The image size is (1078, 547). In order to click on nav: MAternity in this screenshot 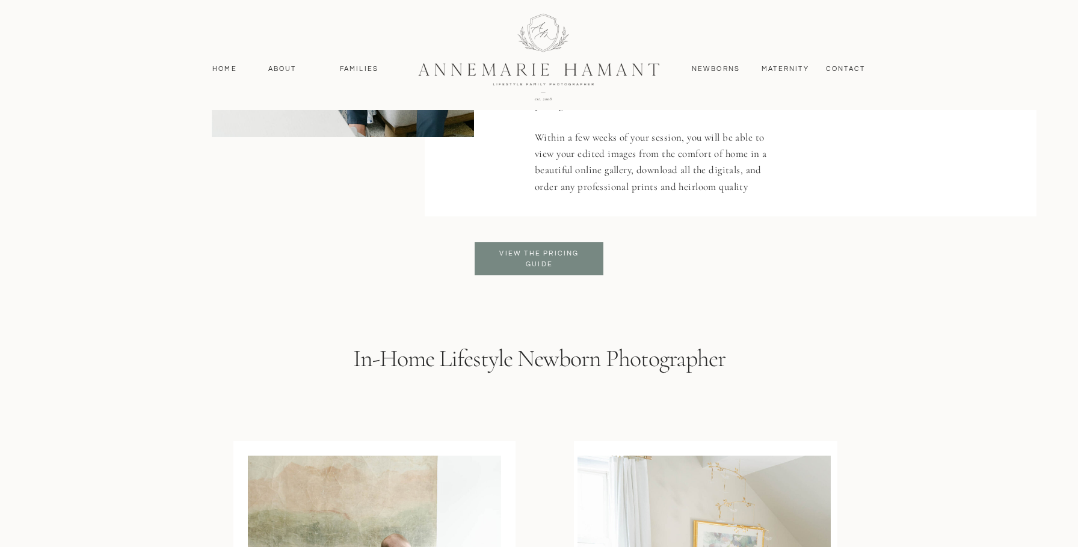, I will do `click(784, 69)`.